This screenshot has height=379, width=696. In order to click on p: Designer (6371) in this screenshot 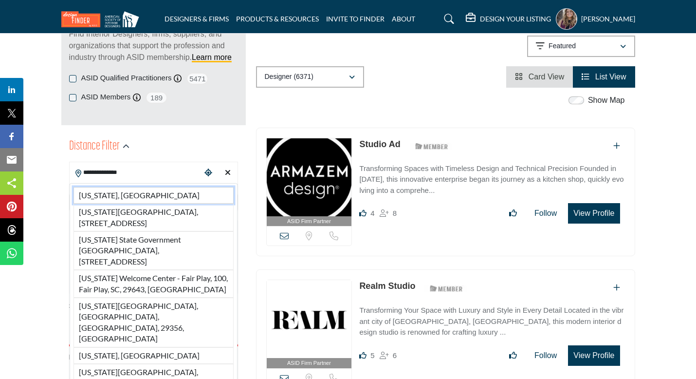, I will do `click(289, 77)`.